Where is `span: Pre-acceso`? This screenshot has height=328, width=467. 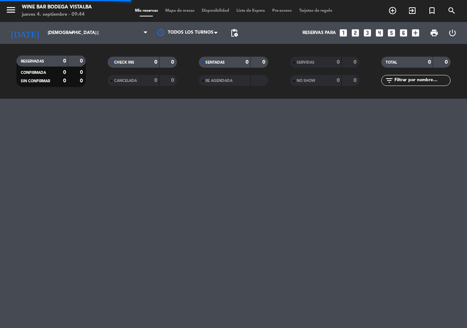
span: Pre-acceso is located at coordinates (282, 11).